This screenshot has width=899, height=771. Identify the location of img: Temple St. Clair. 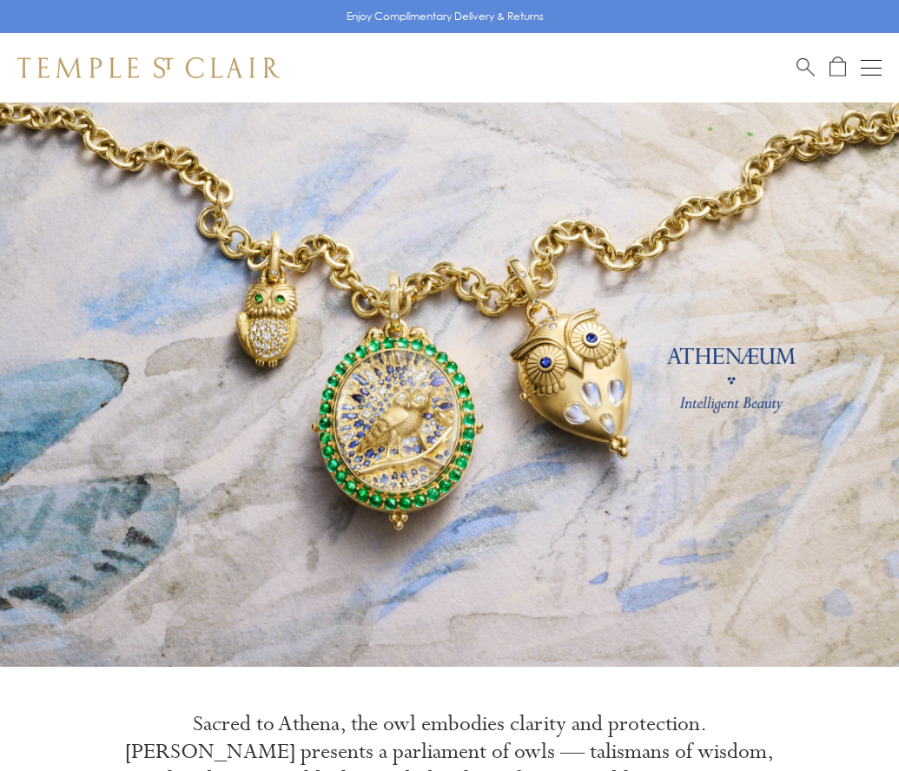
(149, 68).